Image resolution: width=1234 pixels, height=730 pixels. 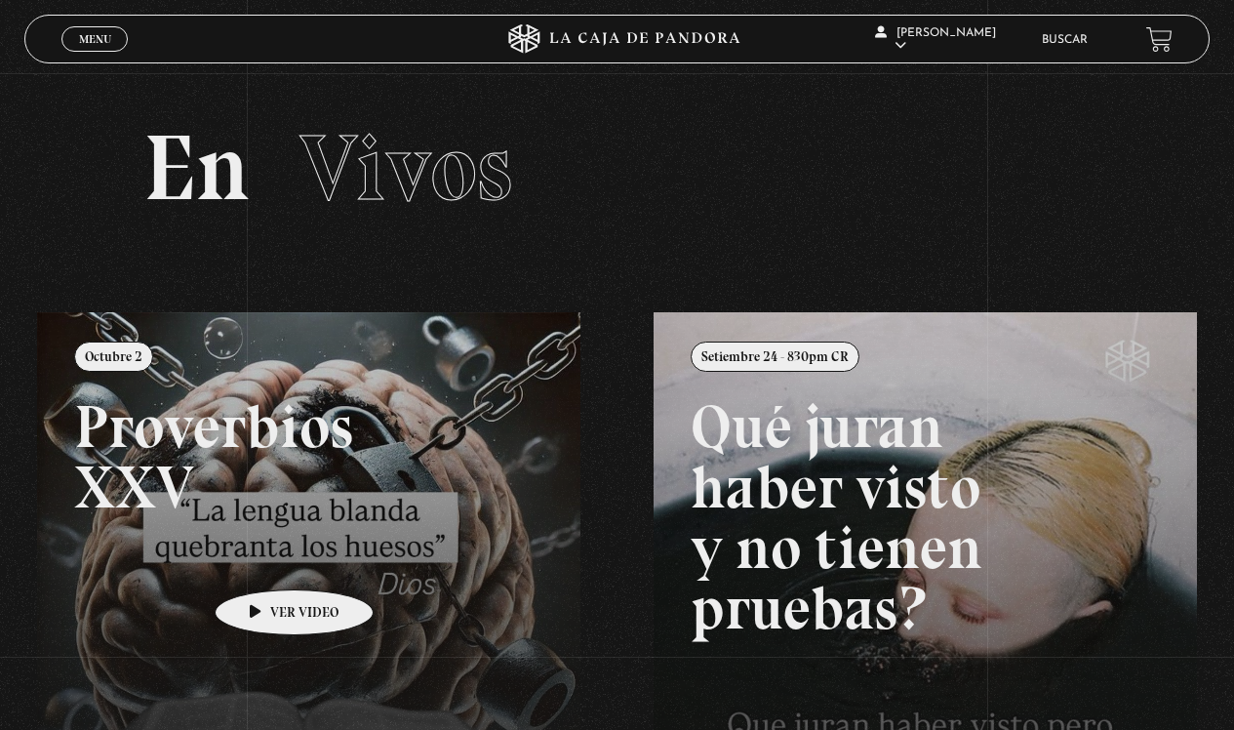 I want to click on a: Buscar, so click(x=1064, y=40).